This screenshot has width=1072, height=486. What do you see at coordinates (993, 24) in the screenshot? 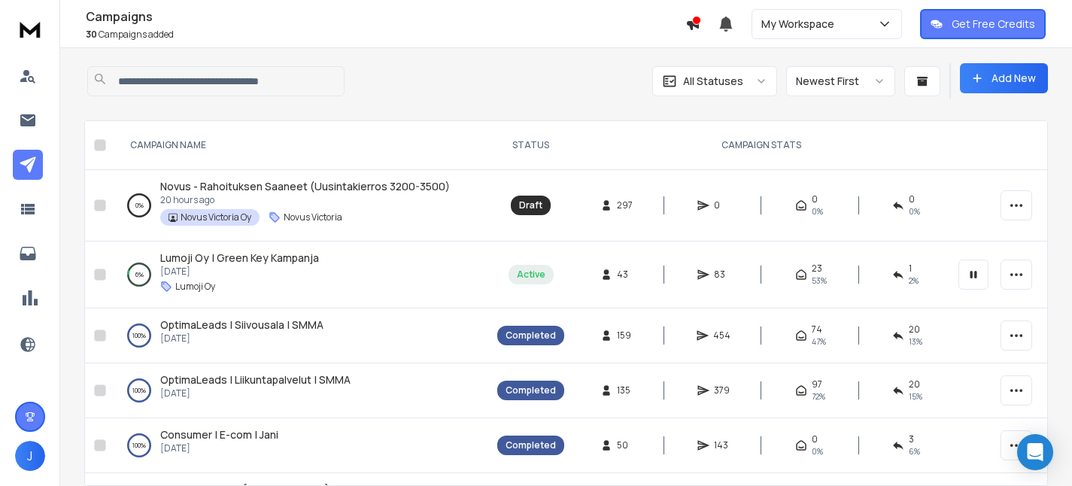
I see `p: Get Free Credits` at bounding box center [993, 24].